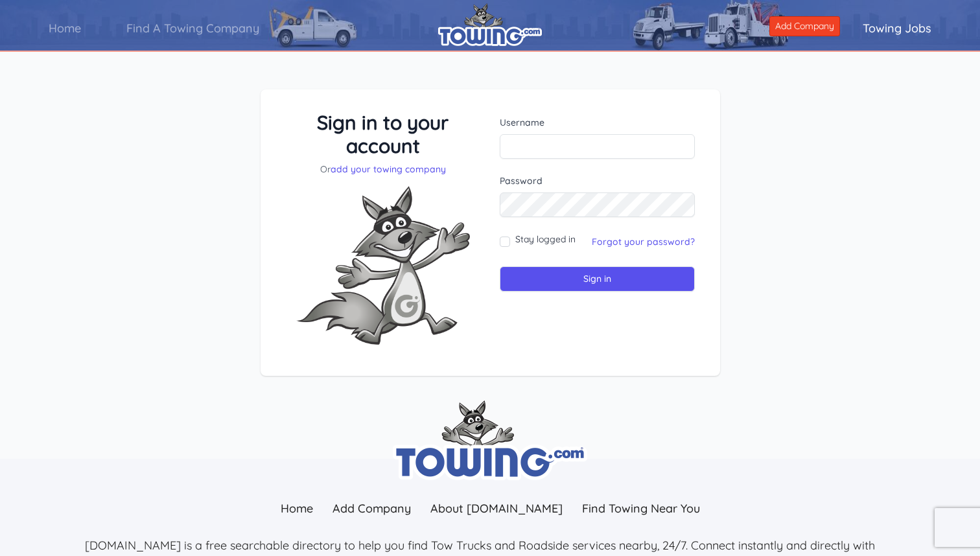 The height and width of the screenshot is (556, 980). Describe the element at coordinates (597, 123) in the screenshot. I see `label: Username` at that location.